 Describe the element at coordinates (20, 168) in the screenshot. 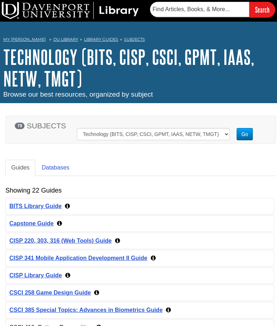

I see `a: Guides` at that location.